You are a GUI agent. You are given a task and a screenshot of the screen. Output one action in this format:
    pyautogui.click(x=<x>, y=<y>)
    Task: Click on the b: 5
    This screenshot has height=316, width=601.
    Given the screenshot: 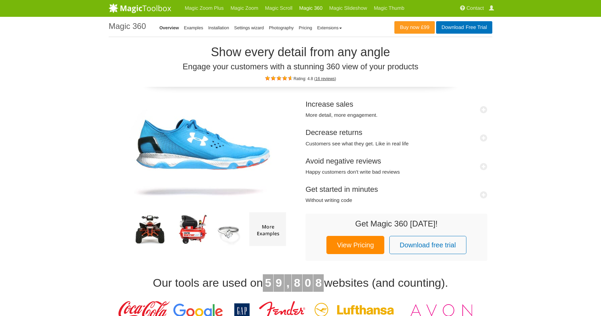 What is the action you would take?
    pyautogui.click(x=268, y=283)
    